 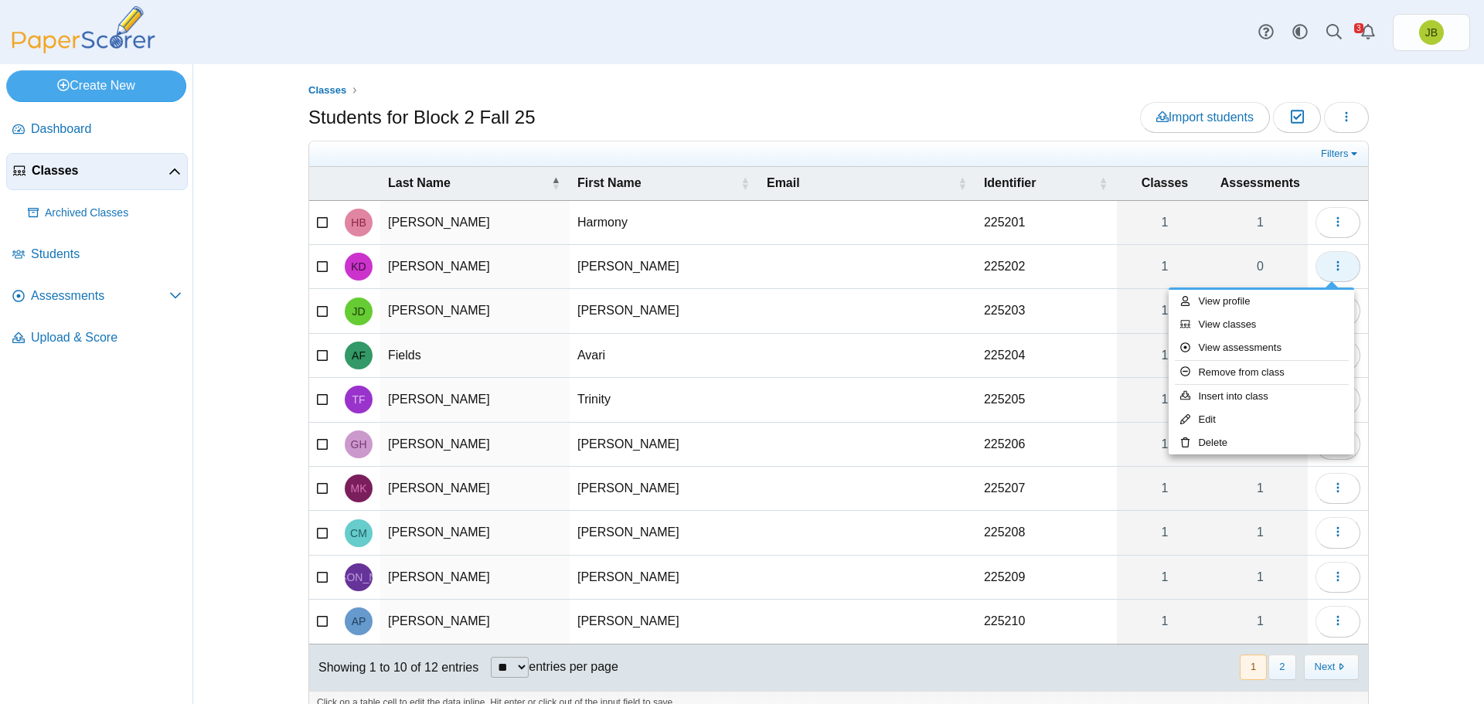 What do you see at coordinates (1261, 443) in the screenshot?
I see `a: Delete` at bounding box center [1261, 443].